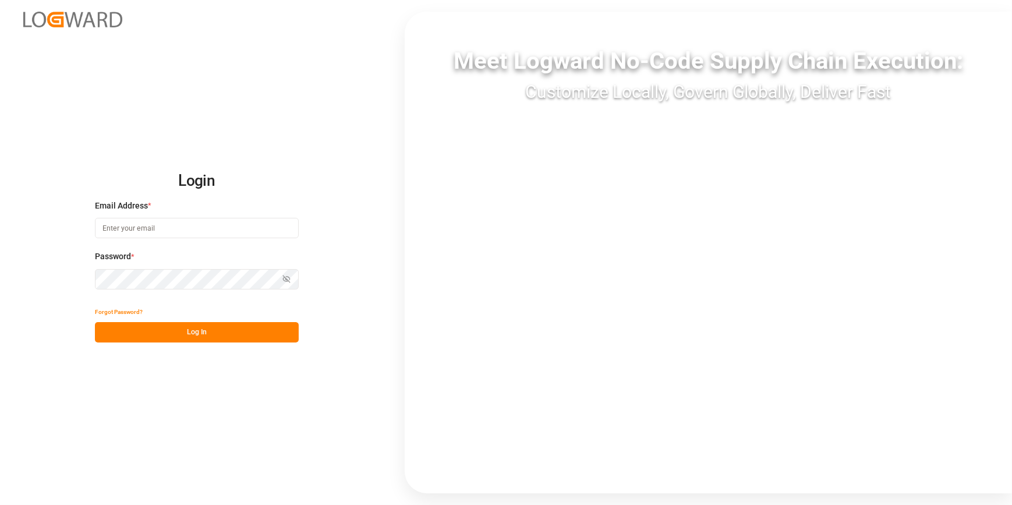 The image size is (1012, 505). I want to click on h2: Login, so click(197, 181).